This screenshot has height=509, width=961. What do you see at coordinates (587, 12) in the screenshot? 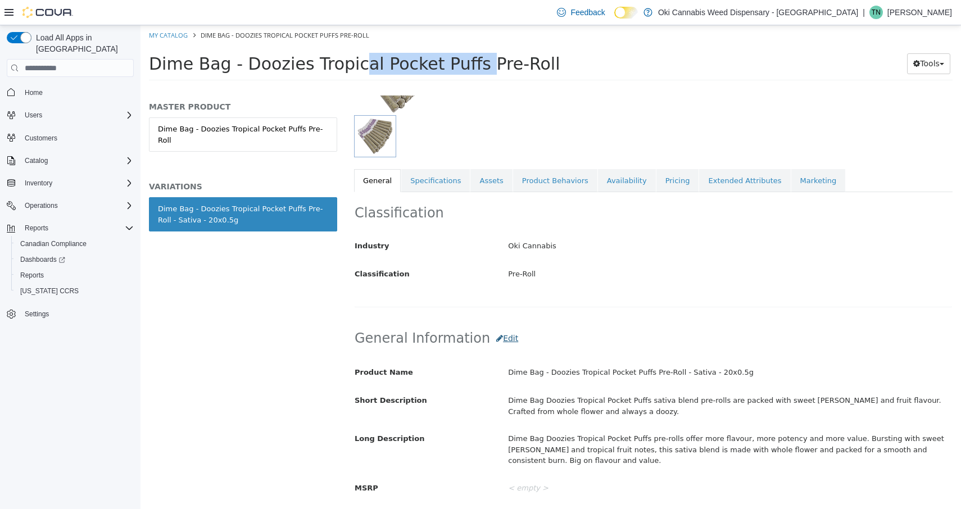
I see `span: Feedback` at bounding box center [587, 12].